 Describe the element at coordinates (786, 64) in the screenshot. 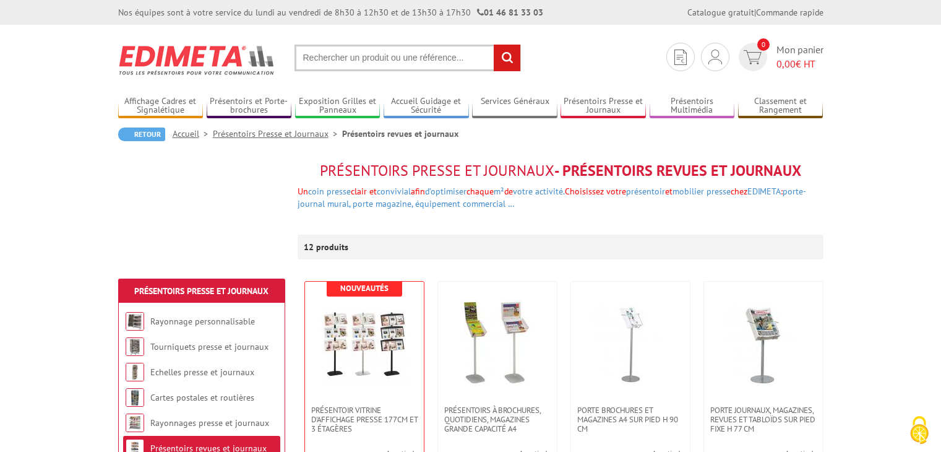

I see `span: 0,00` at that location.